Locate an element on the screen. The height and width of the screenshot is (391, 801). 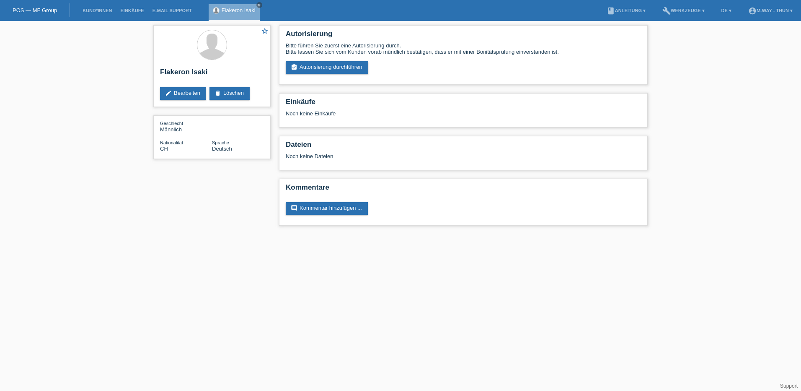
a: Kund*innen is located at coordinates (97, 10).